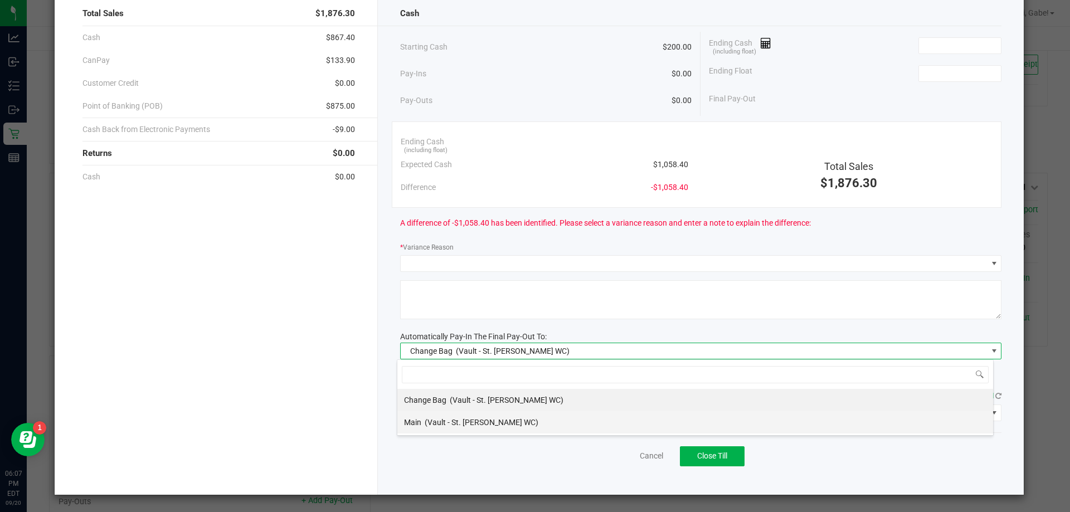 The height and width of the screenshot is (512, 1070). What do you see at coordinates (146, 129) in the screenshot?
I see `span: Cash Back from Electronic Payments` at bounding box center [146, 129].